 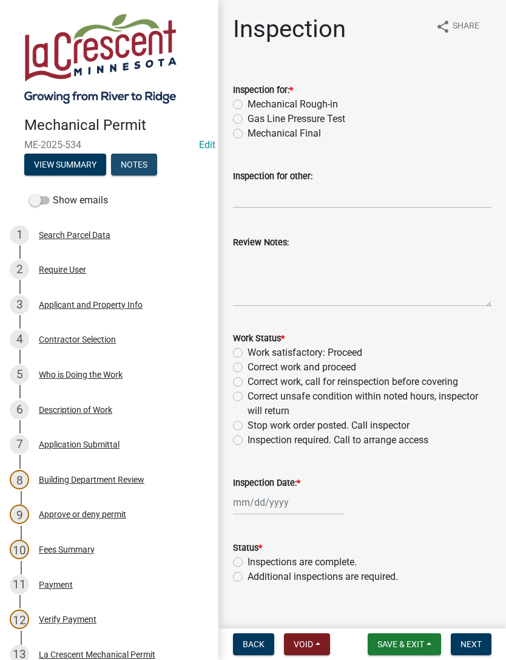 What do you see at coordinates (273, 177) in the screenshot?
I see `label: Inspection for other:` at bounding box center [273, 177].